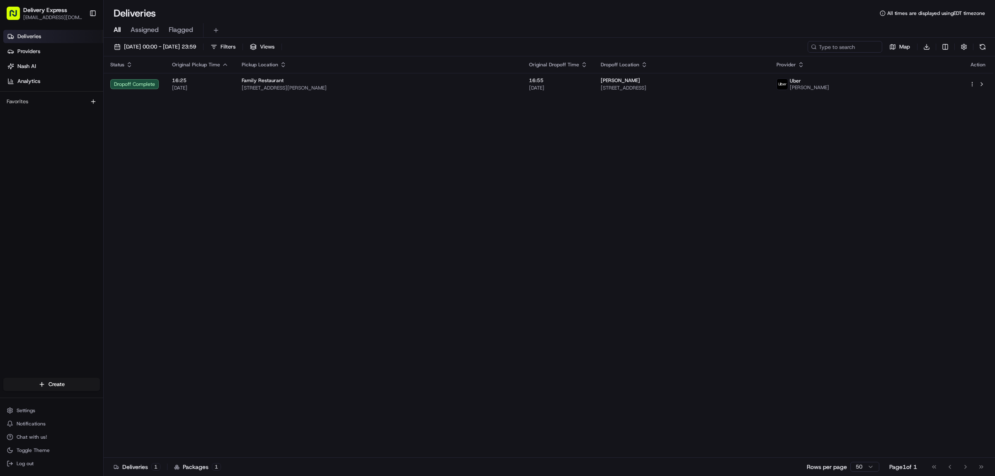  What do you see at coordinates (29, 51) in the screenshot?
I see `span: Providers` at bounding box center [29, 51].